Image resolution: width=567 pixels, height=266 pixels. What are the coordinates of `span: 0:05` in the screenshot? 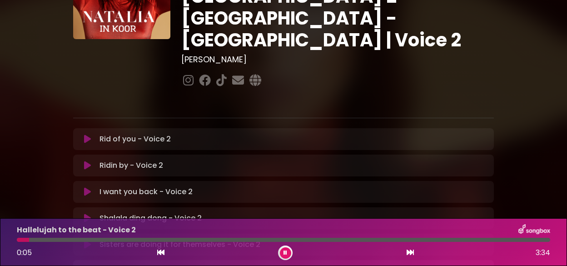 It's located at (24, 252).